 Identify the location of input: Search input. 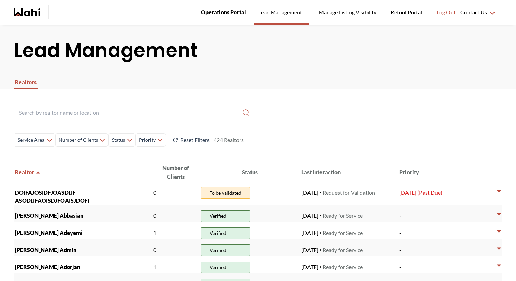
(130, 113).